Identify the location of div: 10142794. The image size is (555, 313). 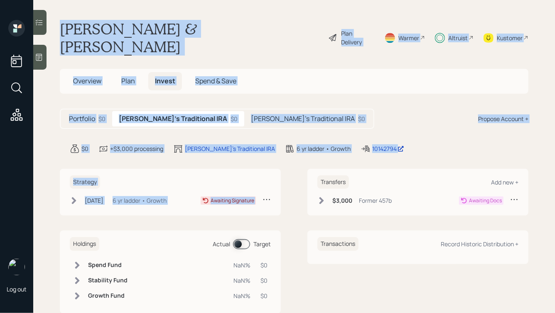
(388, 149).